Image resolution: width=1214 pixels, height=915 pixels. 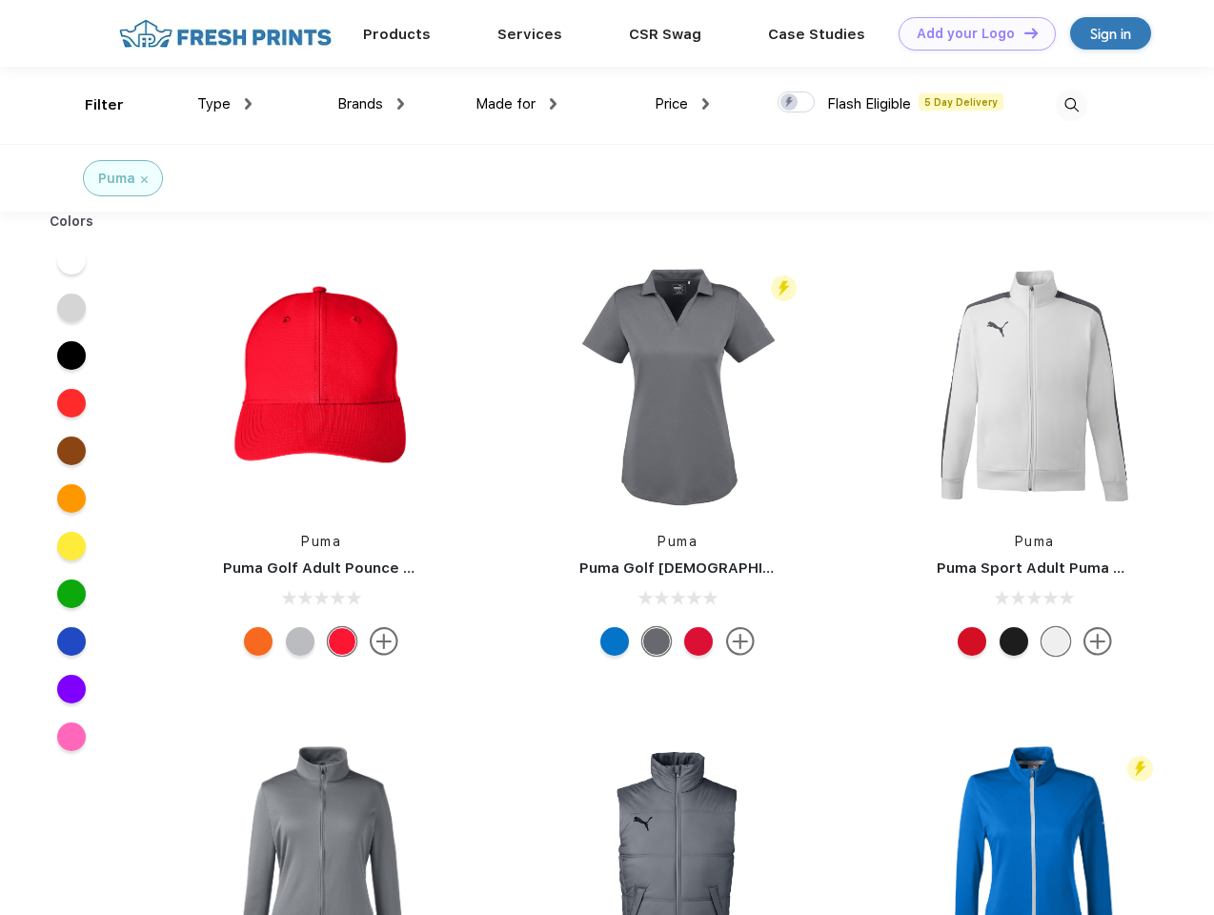 What do you see at coordinates (369, 568) in the screenshot?
I see `a: Puma Golf Adult Pounce Adjustable Cap` at bounding box center [369, 568].